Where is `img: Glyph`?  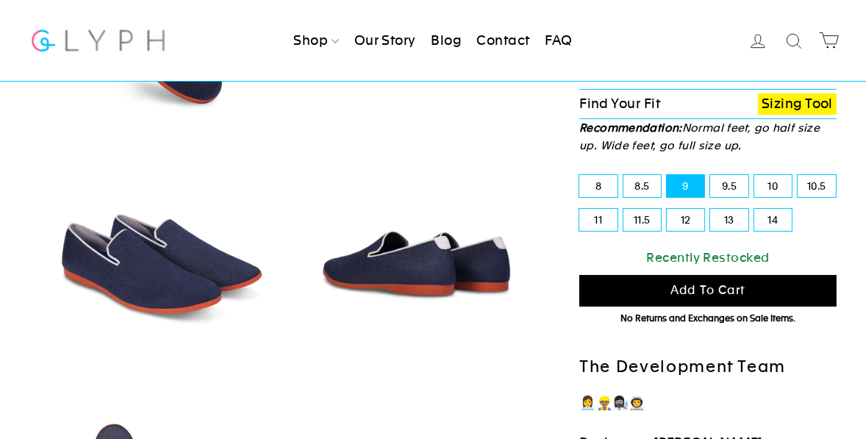 img: Glyph is located at coordinates (98, 40).